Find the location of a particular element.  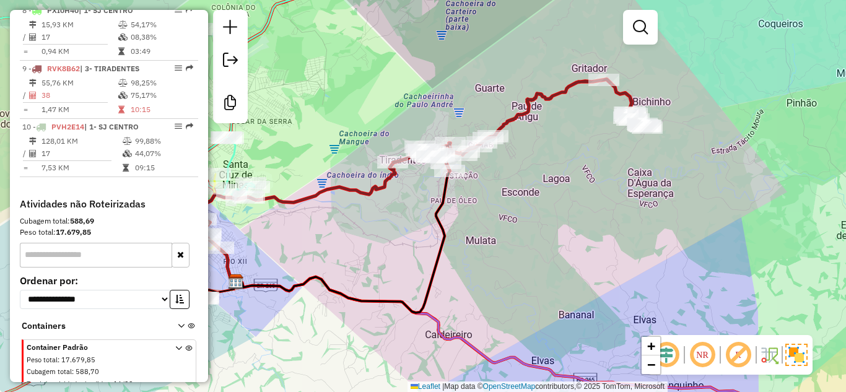

div: Cubagem total: is located at coordinates (109, 221).